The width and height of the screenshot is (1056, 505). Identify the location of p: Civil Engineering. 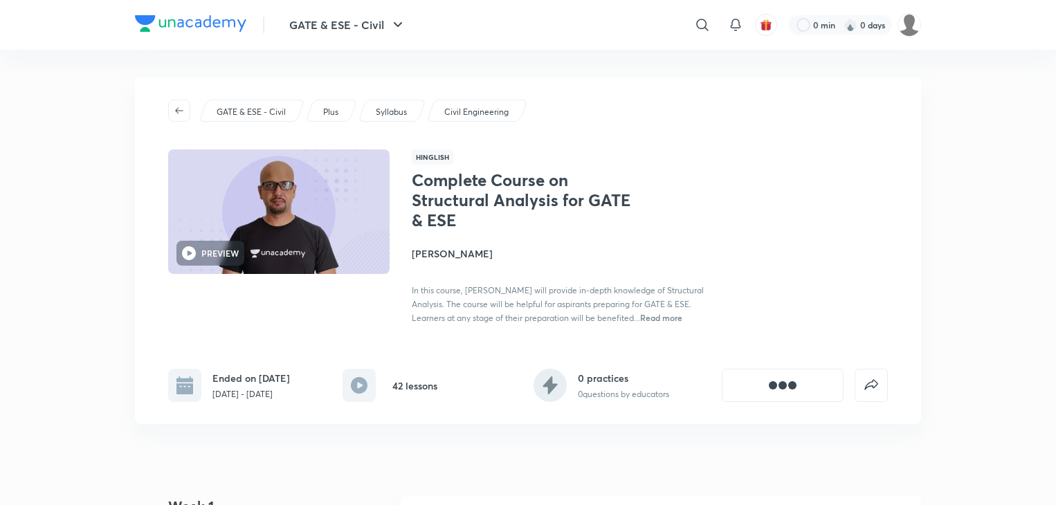
(476, 112).